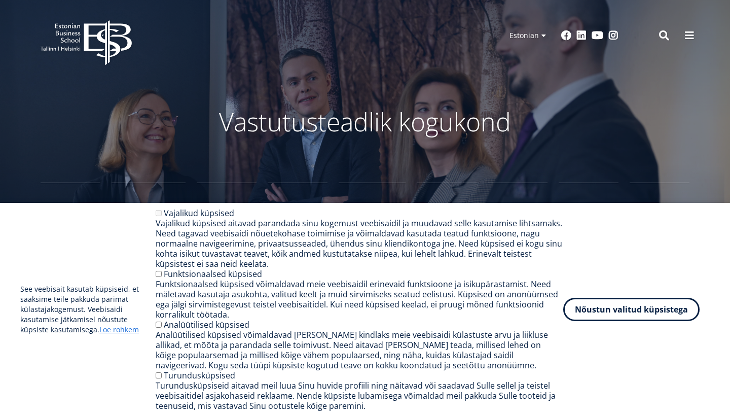  Describe the element at coordinates (582, 35) in the screenshot. I see `a: Linkedin` at that location.